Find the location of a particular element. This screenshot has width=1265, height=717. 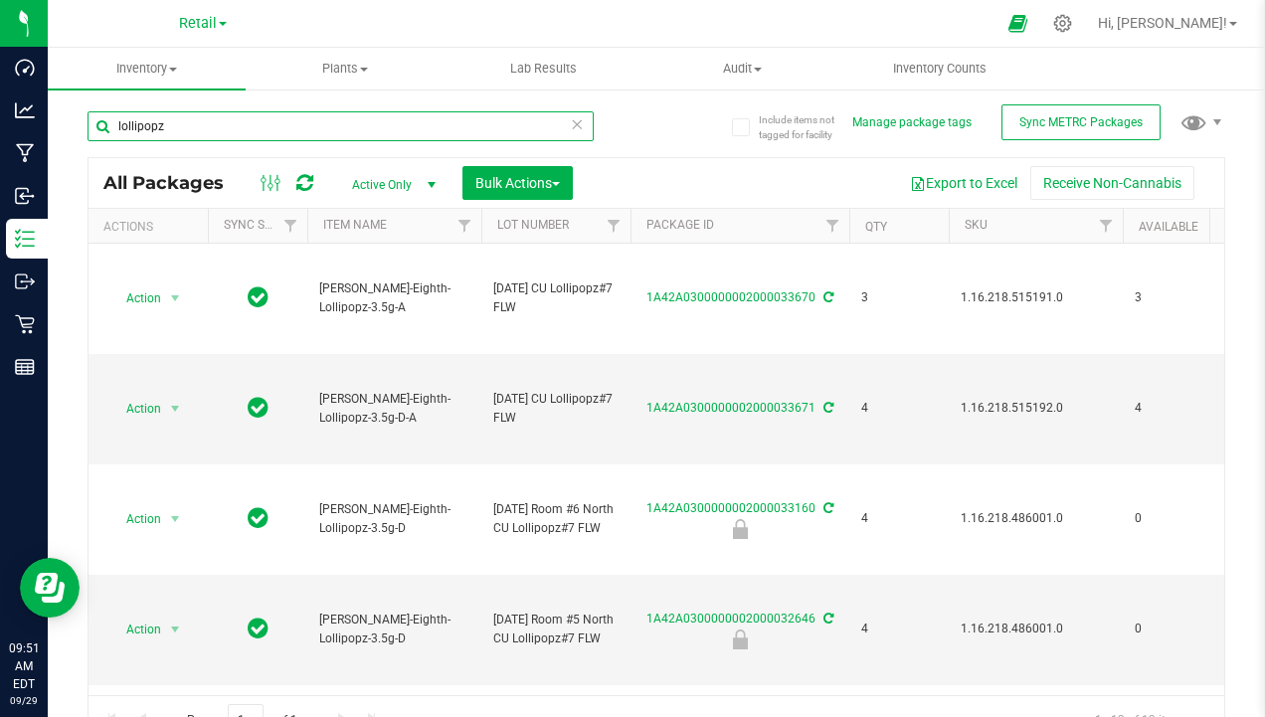

a: Available is located at coordinates (1168, 227).